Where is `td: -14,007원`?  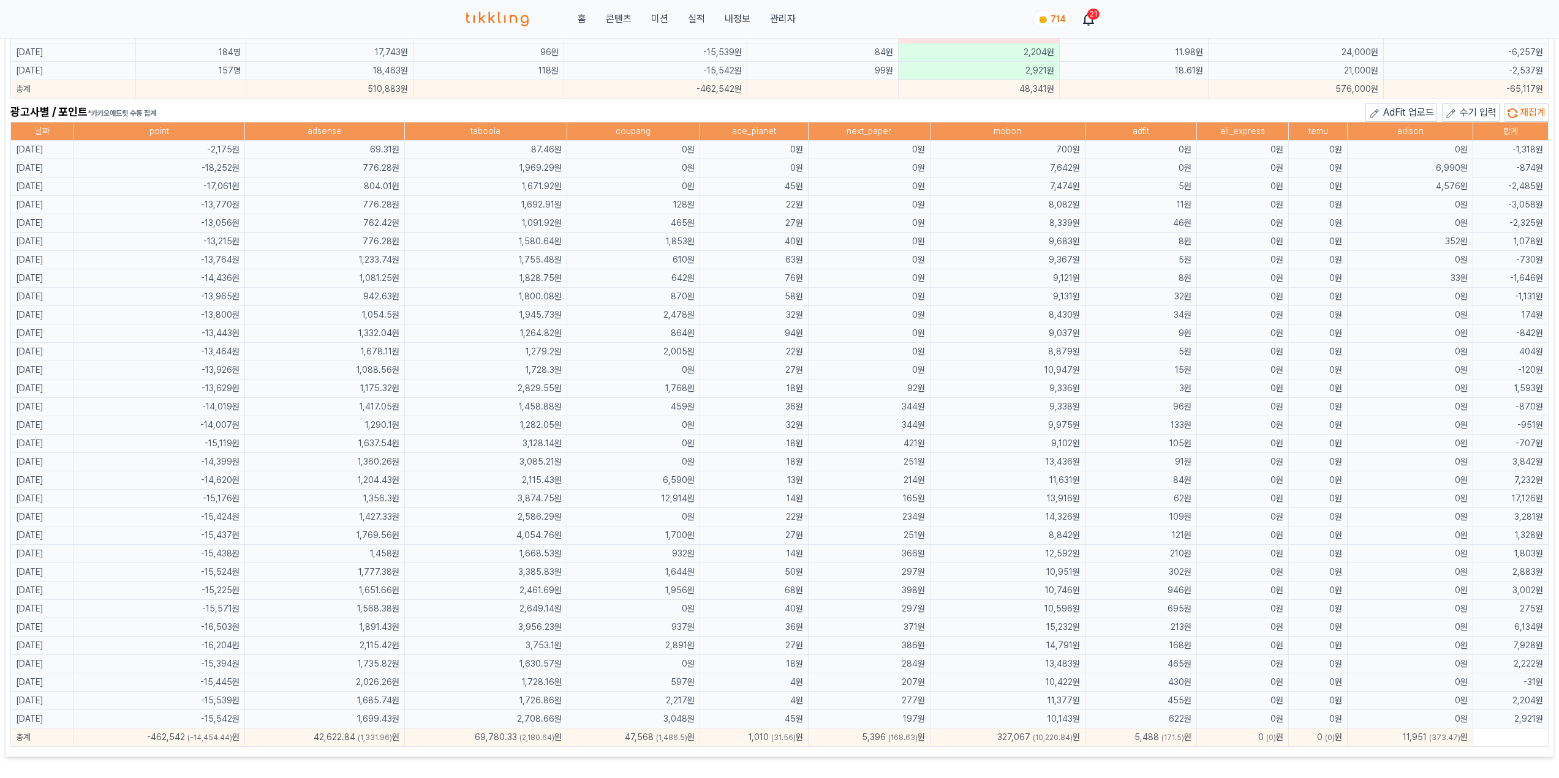 td: -14,007원 is located at coordinates (159, 426).